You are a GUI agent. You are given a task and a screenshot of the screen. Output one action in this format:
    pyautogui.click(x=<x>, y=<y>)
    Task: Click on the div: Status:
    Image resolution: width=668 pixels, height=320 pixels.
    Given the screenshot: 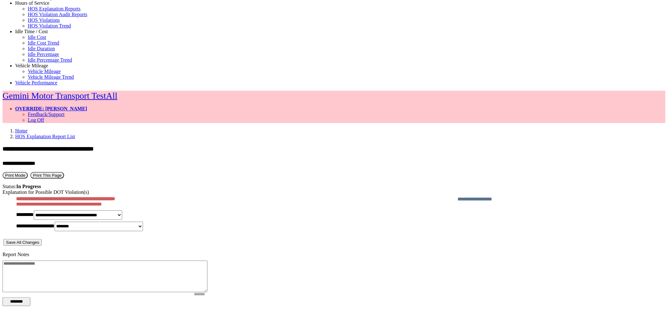 What is the action you would take?
    pyautogui.click(x=334, y=186)
    